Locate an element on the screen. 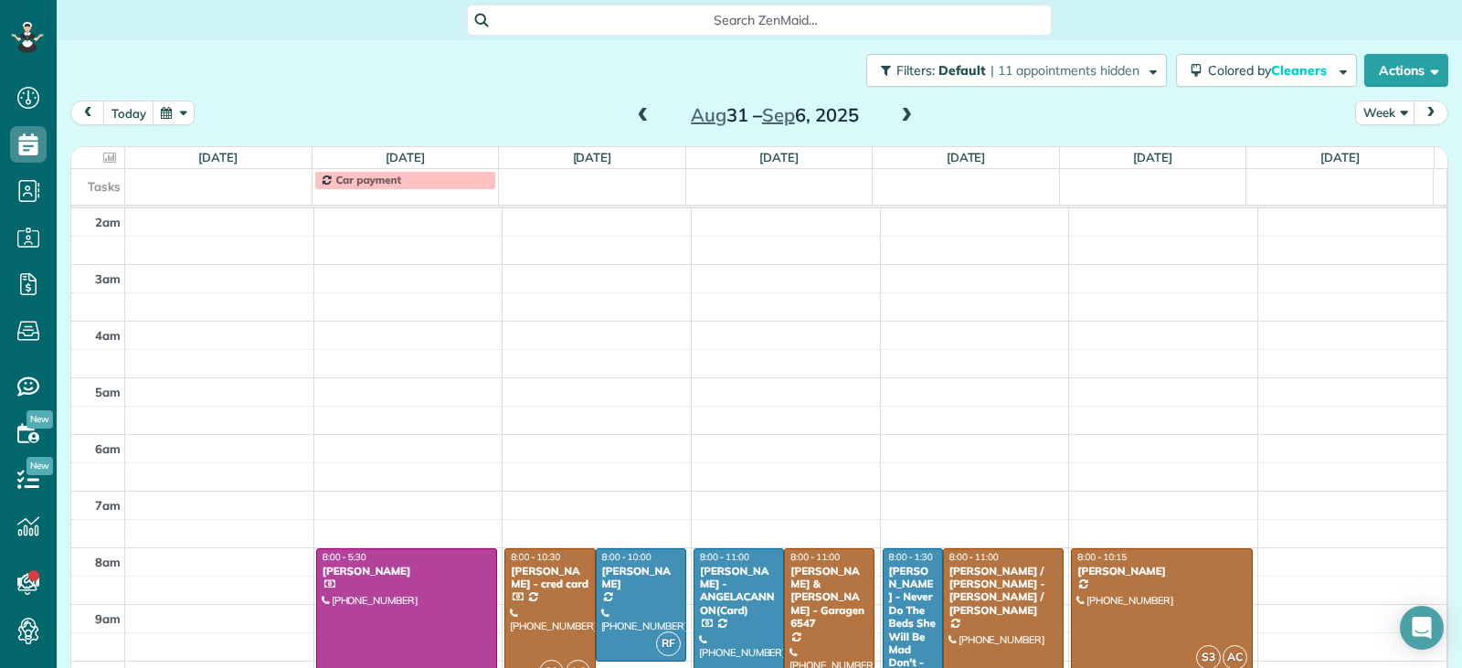  button: Week is located at coordinates (1385, 112).